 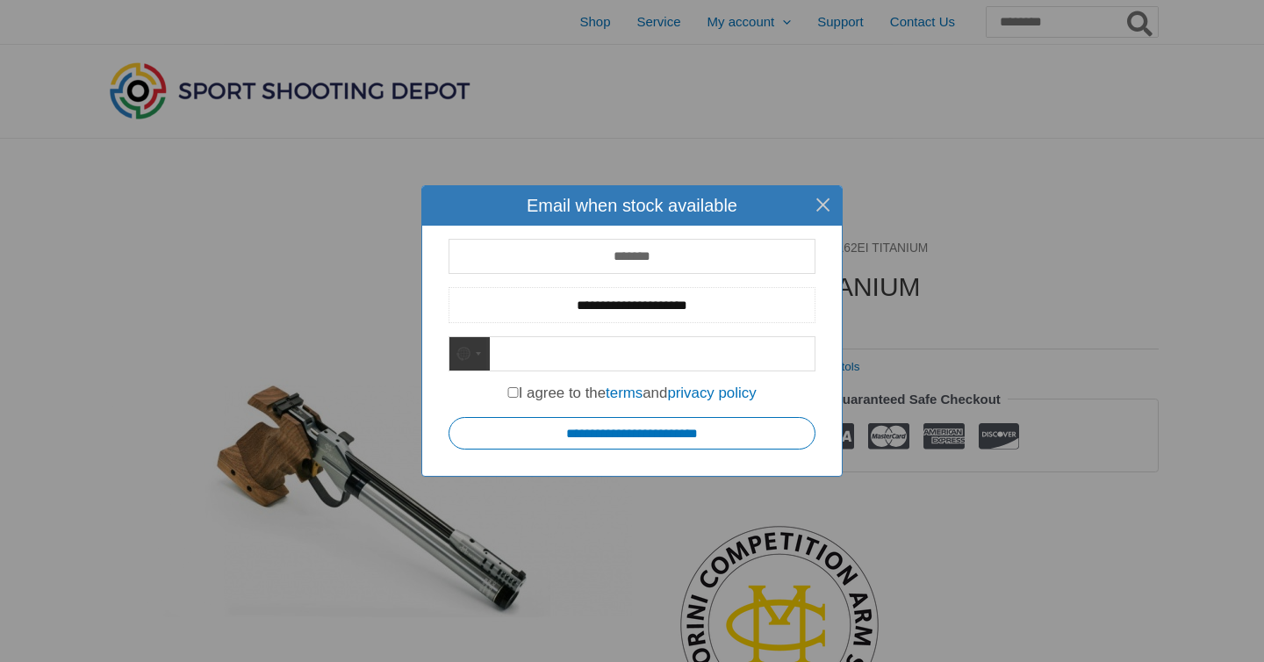 I want to click on h4: Email when stock available, so click(x=632, y=205).